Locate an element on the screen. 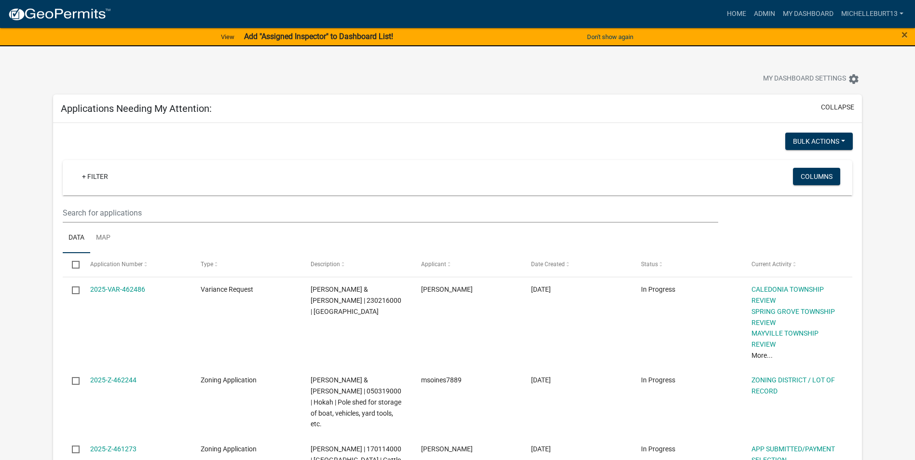 Image resolution: width=915 pixels, height=460 pixels. span: 08/12/2025 is located at coordinates (541, 290).